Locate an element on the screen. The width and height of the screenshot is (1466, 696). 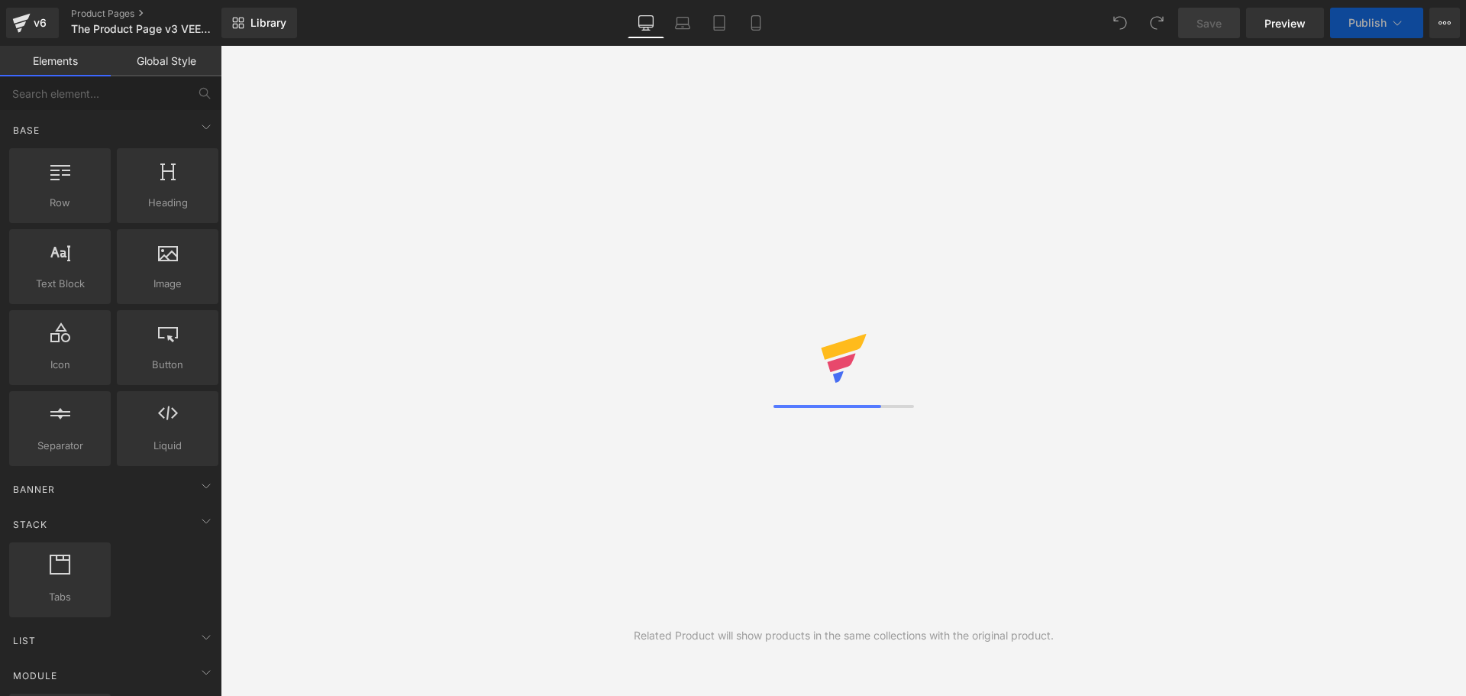
span: List is located at coordinates (24, 640).